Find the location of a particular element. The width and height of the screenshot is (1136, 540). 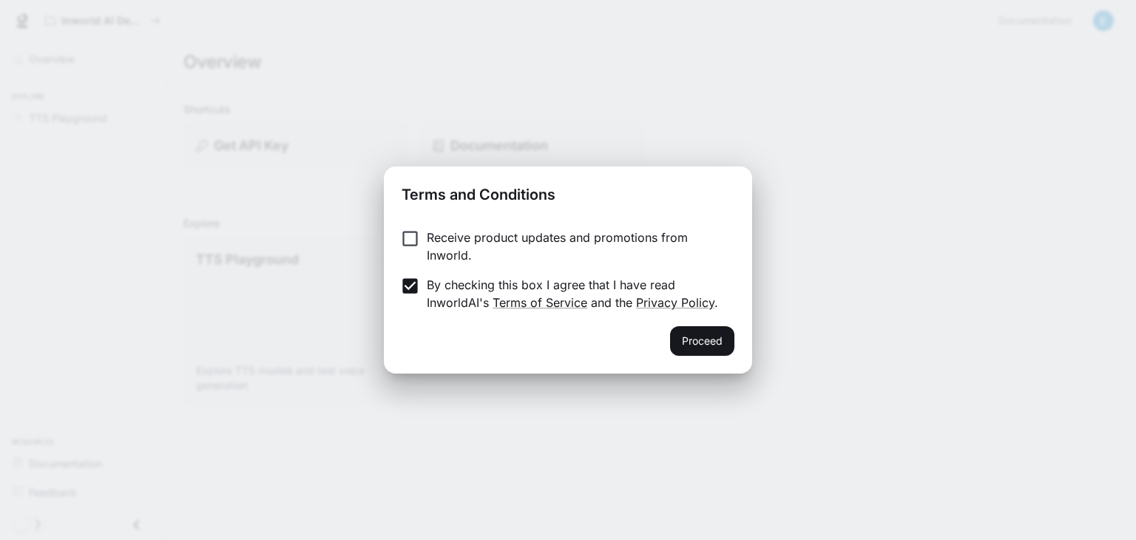

a: Privacy Policy is located at coordinates (675, 302).